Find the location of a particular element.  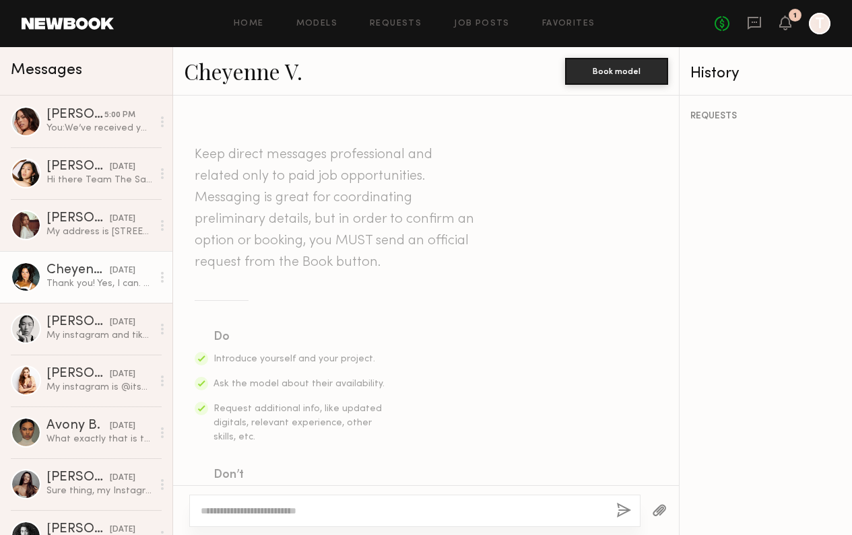

span: Ask the model about their availability. is located at coordinates (299, 384).